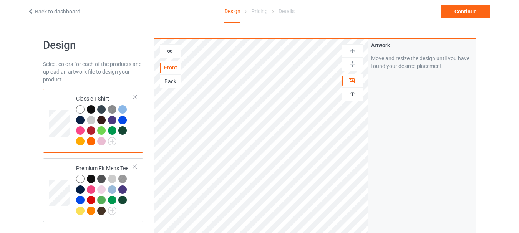 The width and height of the screenshot is (519, 233). What do you see at coordinates (232, 12) in the screenshot?
I see `div: Design` at bounding box center [232, 12].